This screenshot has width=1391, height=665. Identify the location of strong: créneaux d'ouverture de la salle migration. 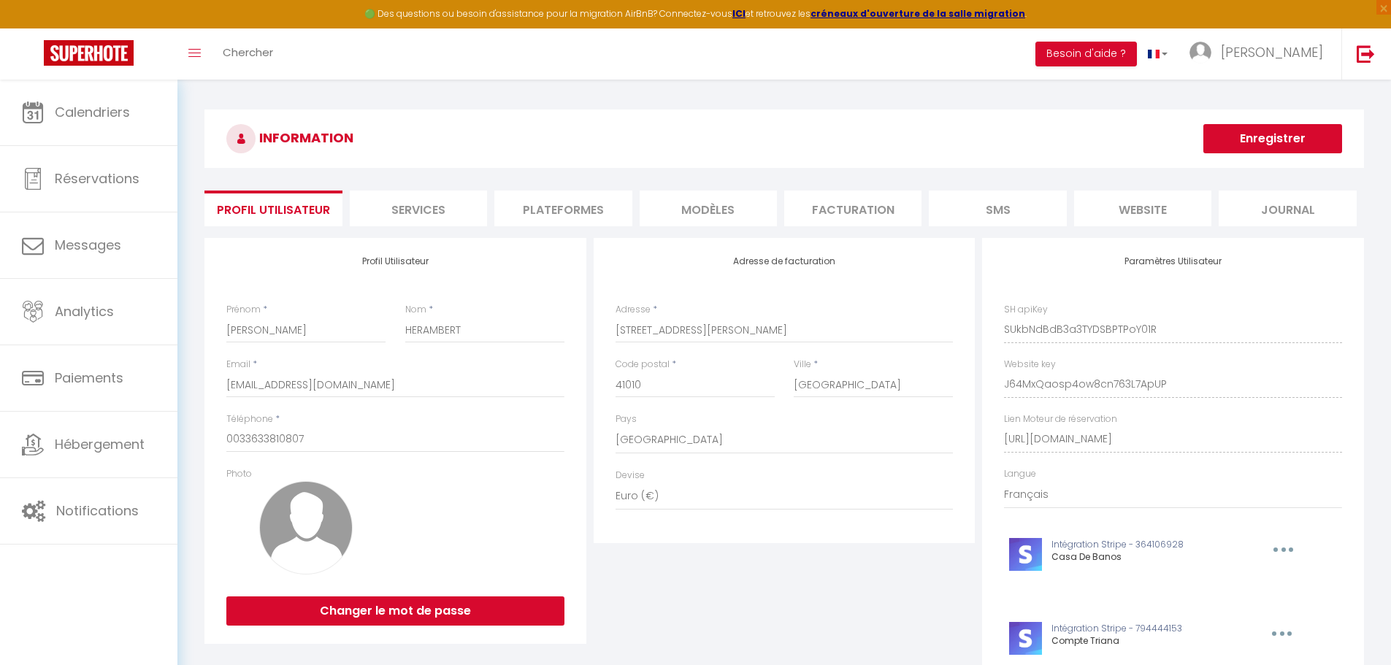
(918, 13).